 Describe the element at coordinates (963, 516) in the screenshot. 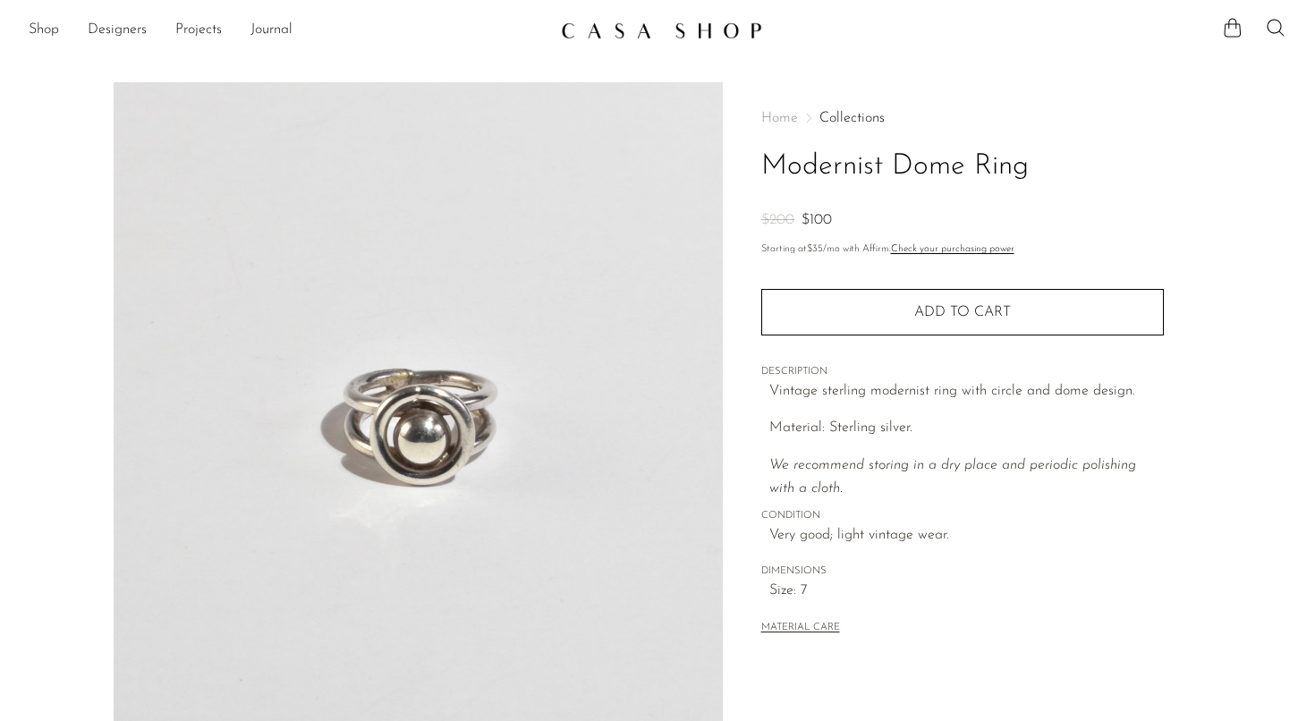

I see `span: CONDITION` at that location.